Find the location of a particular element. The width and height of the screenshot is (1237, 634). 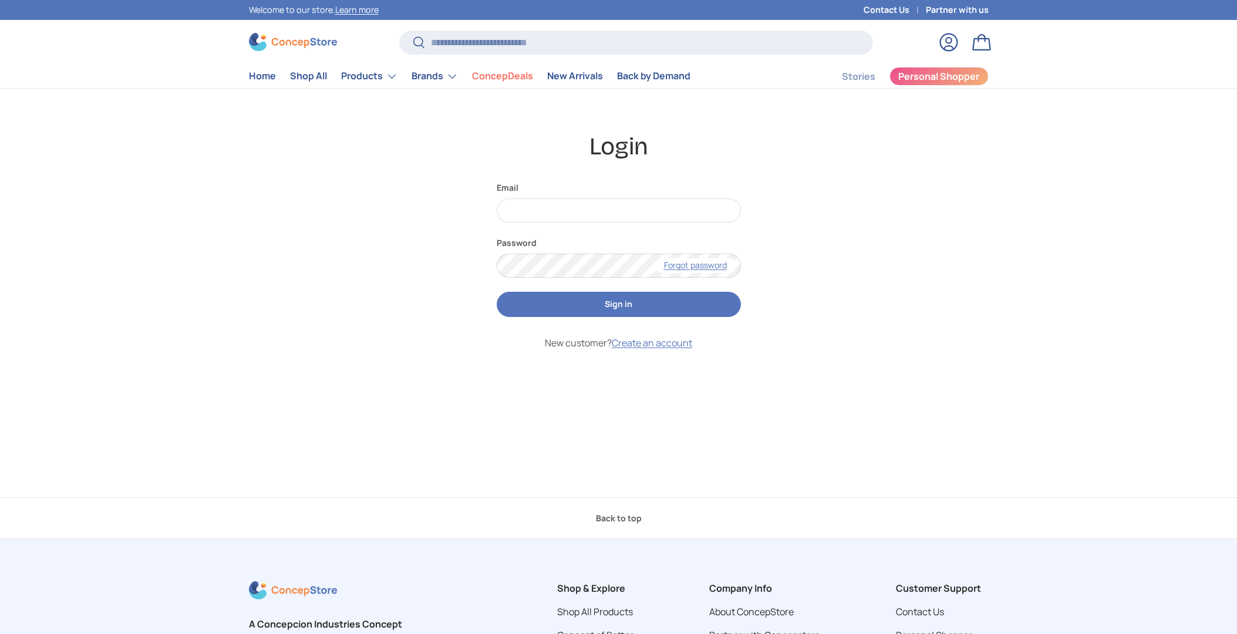

a: Shop All Products is located at coordinates (595, 612).